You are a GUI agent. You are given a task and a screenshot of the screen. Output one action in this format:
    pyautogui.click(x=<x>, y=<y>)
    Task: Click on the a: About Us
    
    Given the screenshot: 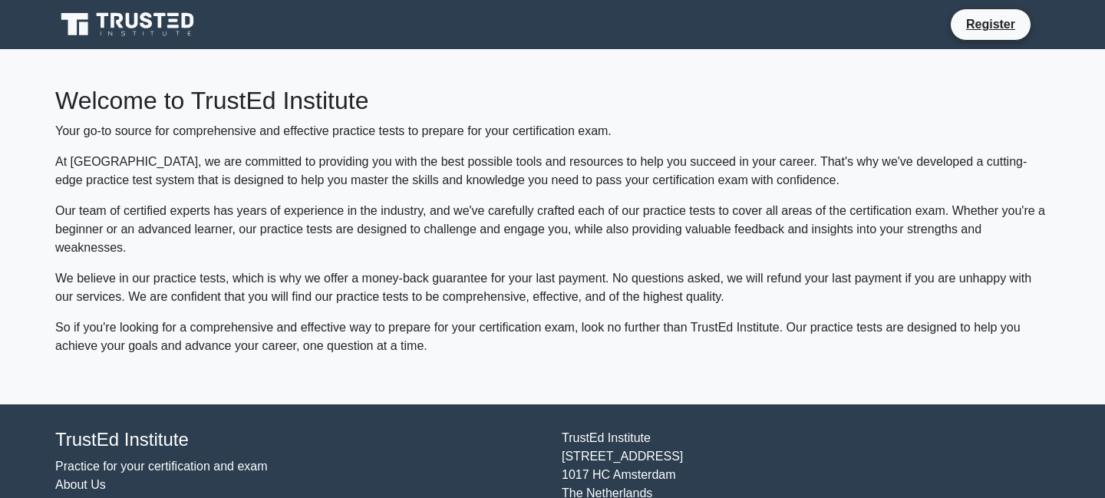 What is the action you would take?
    pyautogui.click(x=81, y=484)
    